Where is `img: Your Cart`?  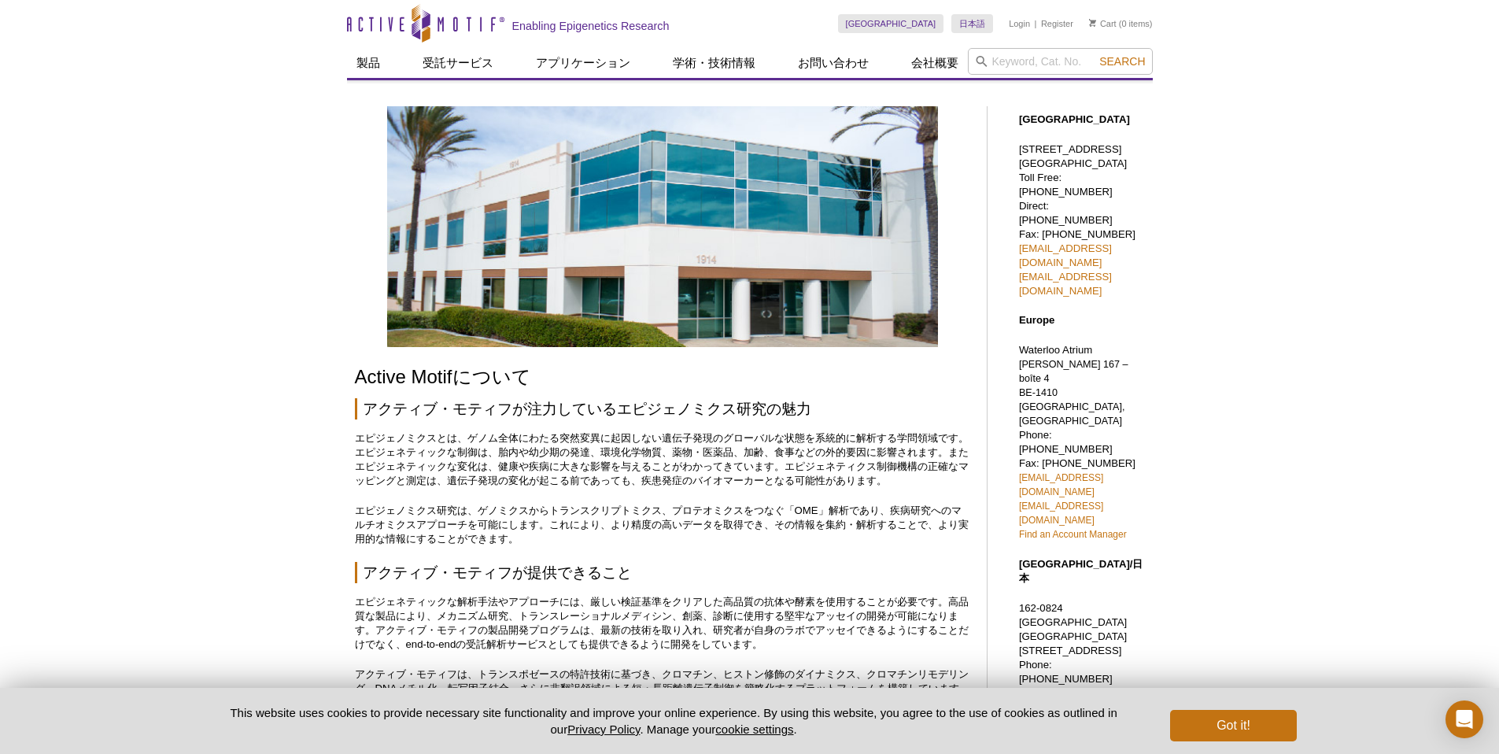 img: Your Cart is located at coordinates (1093, 23).